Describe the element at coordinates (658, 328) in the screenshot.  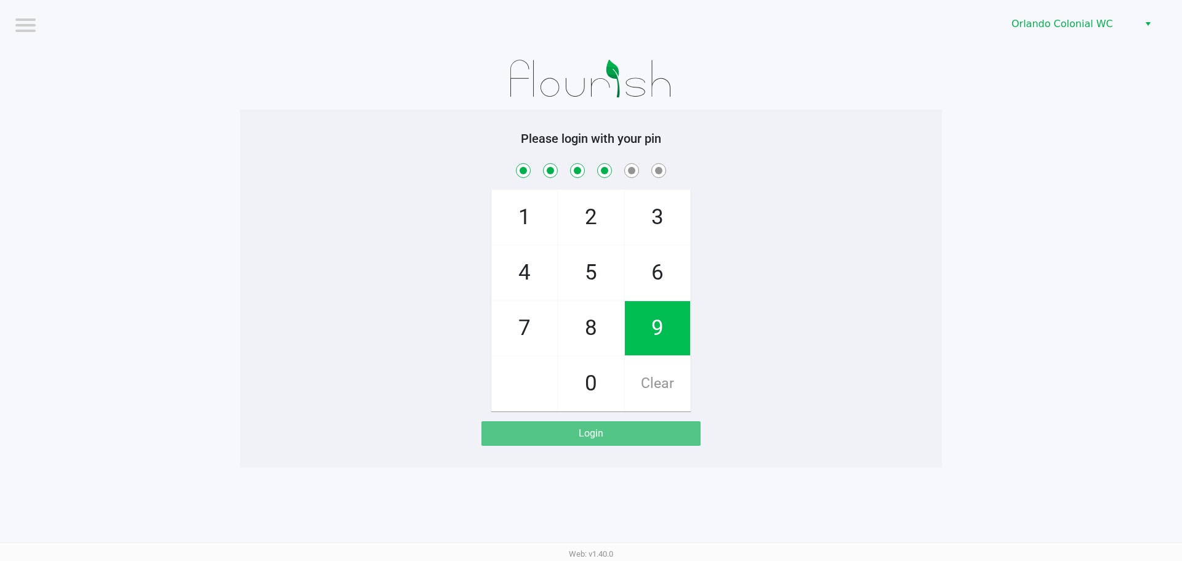
I see `span: 9` at that location.